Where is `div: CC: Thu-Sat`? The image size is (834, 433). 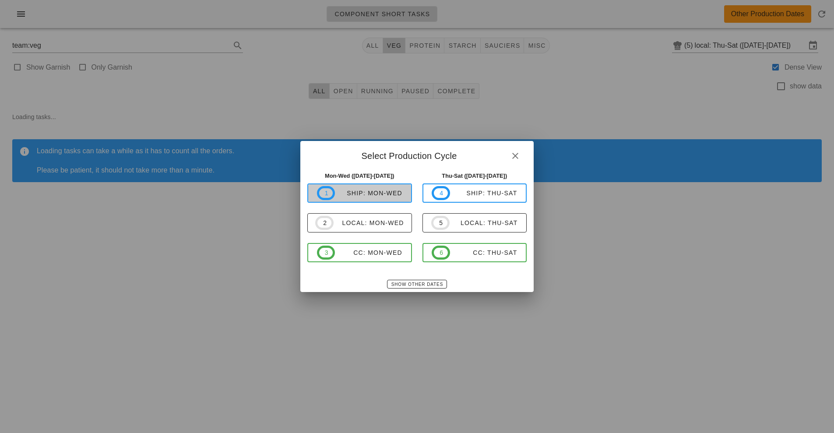
div: CC: Thu-Sat is located at coordinates (484, 253).